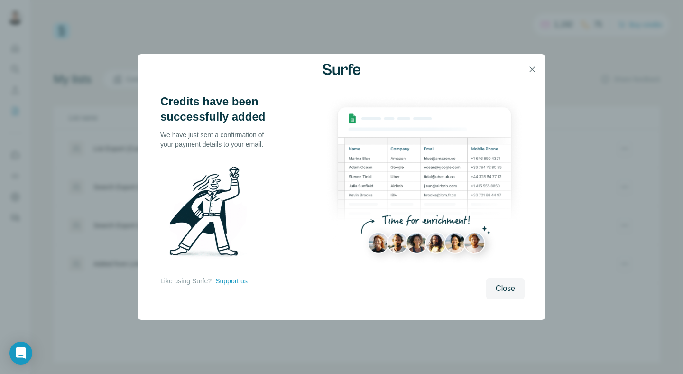  I want to click on h3: Credits have been successfully added, so click(217, 109).